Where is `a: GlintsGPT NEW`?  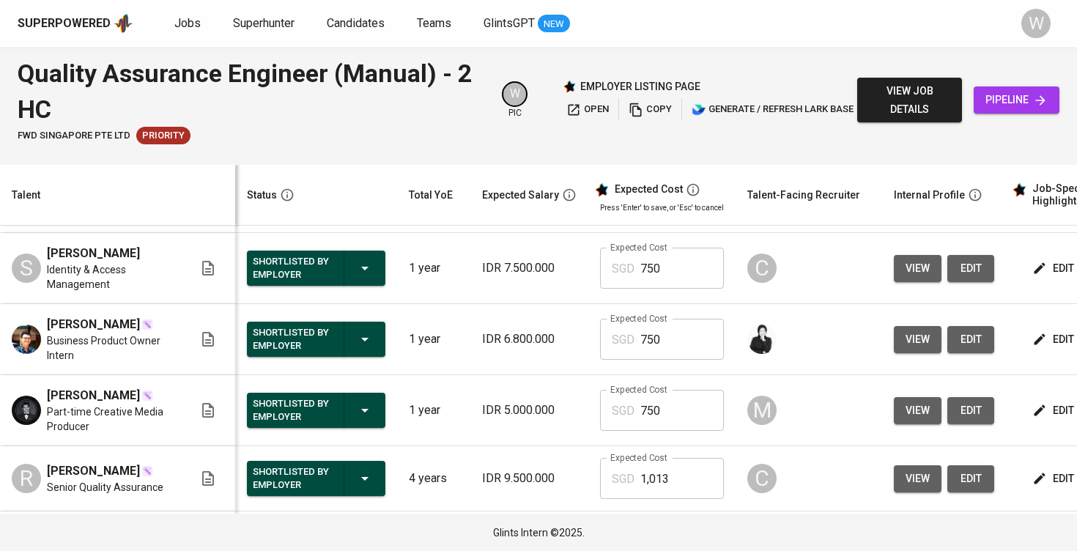
a: GlintsGPT NEW is located at coordinates (527, 23).